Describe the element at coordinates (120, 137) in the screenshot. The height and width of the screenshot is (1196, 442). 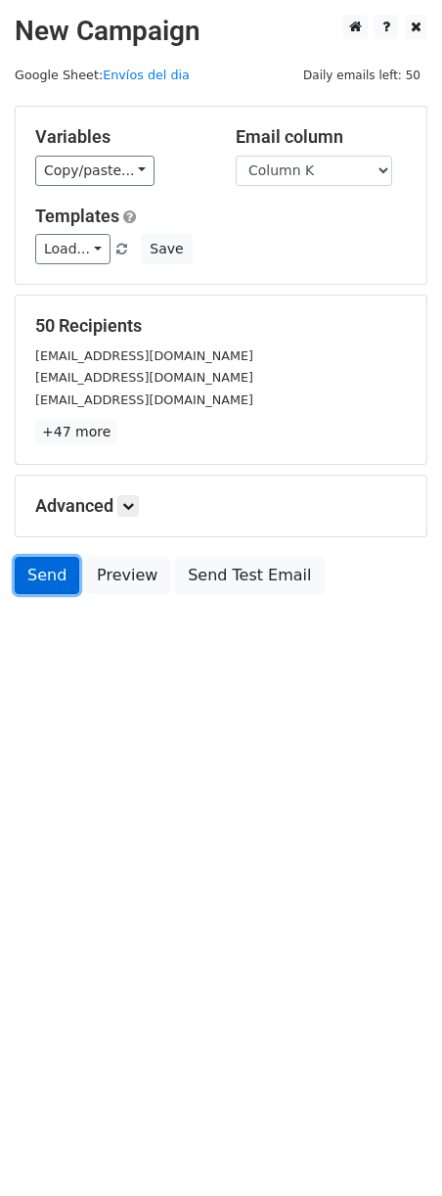
I see `h5: Variables` at that location.